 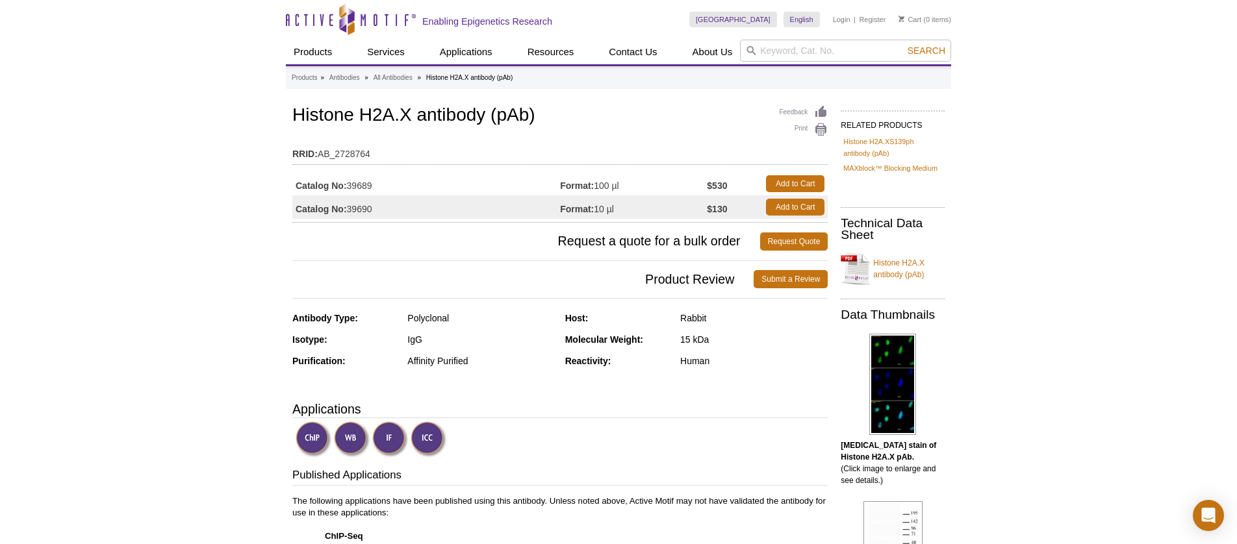 What do you see at coordinates (325, 318) in the screenshot?
I see `strong: Antibody Type:` at bounding box center [325, 318].